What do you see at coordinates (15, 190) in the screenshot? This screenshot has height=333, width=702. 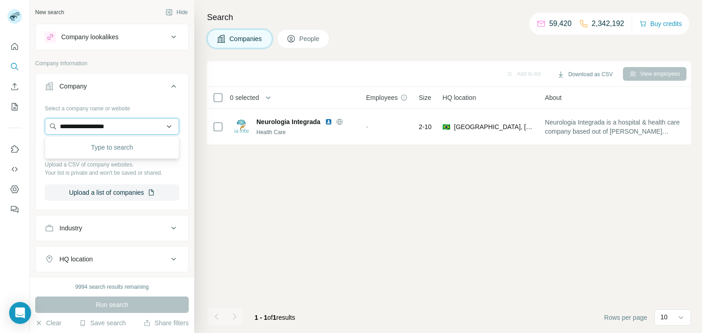 I see `button: Dashboard` at bounding box center [15, 190].